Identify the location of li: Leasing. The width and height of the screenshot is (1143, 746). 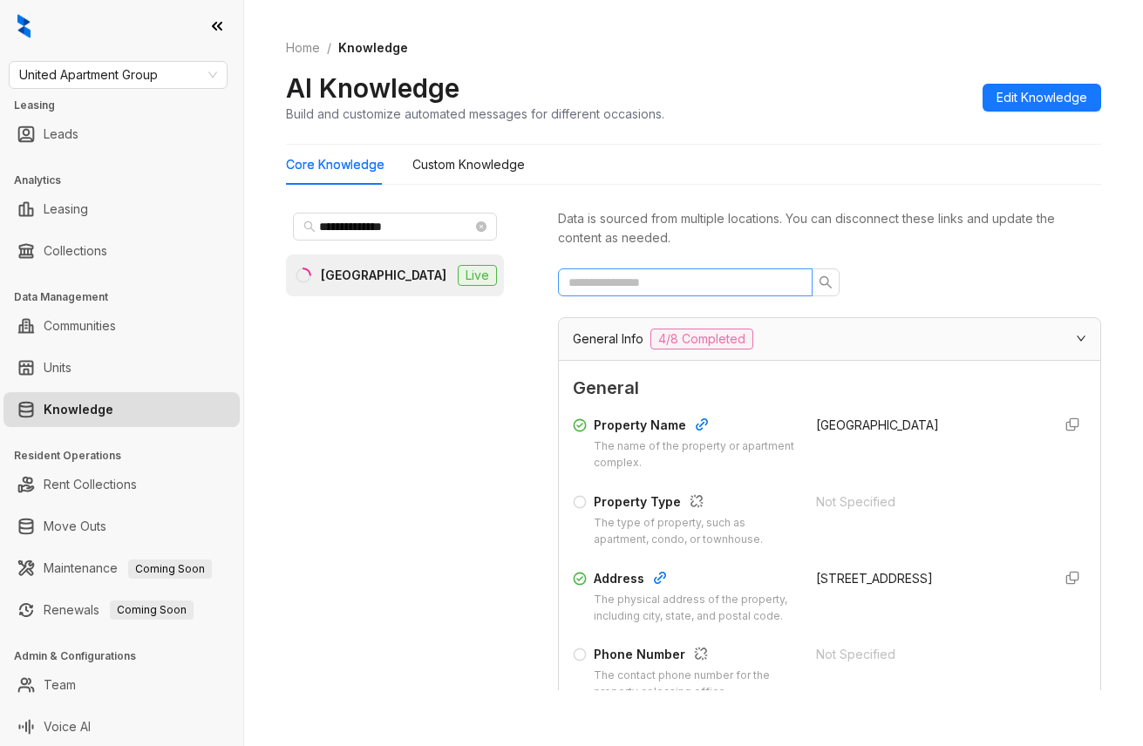
(121, 209).